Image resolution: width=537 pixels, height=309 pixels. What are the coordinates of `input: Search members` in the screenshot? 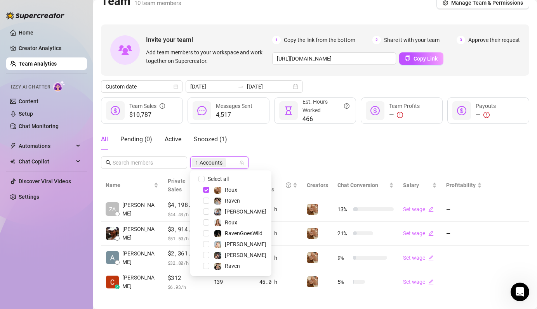 It's located at (144, 163).